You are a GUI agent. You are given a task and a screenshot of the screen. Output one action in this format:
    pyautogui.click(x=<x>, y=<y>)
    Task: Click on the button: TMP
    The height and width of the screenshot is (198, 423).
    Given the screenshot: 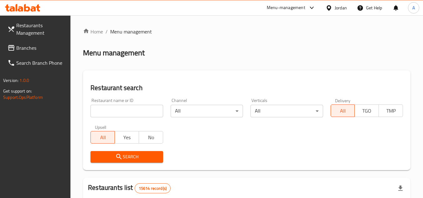 What is the action you would take?
    pyautogui.click(x=390, y=111)
    